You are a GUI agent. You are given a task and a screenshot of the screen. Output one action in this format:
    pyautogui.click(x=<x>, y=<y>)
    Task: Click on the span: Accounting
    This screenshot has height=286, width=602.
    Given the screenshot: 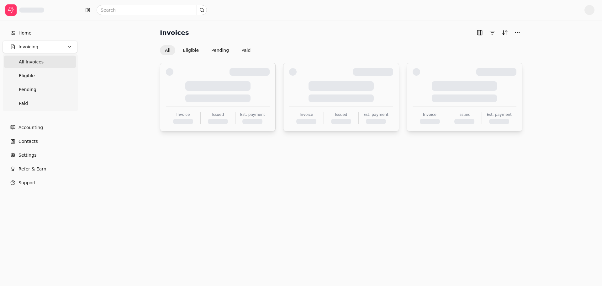 What is the action you would take?
    pyautogui.click(x=31, y=127)
    